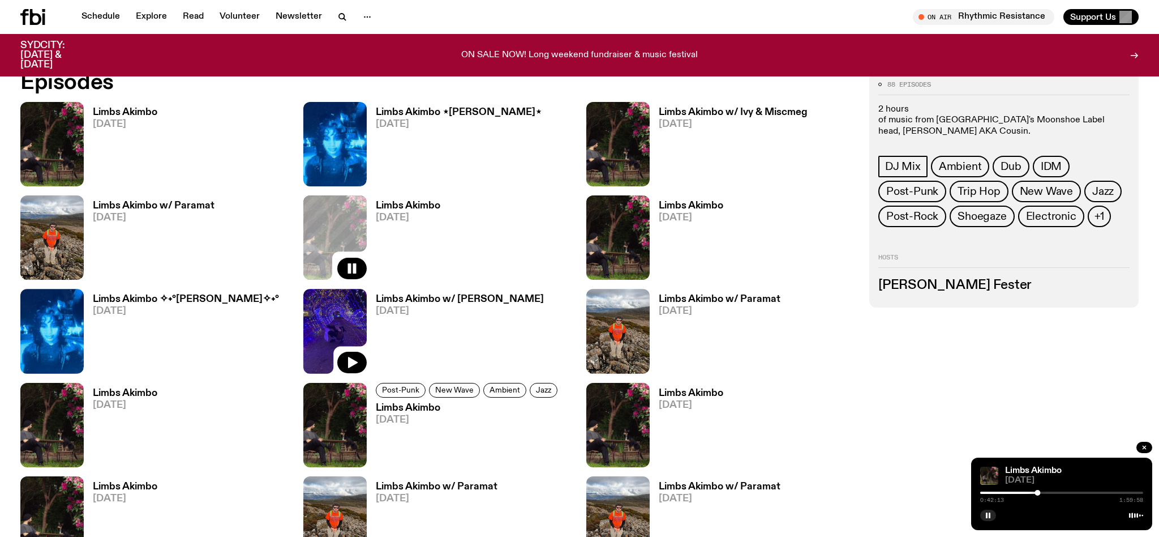 This screenshot has height=537, width=1159. Describe the element at coordinates (151, 17) in the screenshot. I see `a: Explore` at that location.